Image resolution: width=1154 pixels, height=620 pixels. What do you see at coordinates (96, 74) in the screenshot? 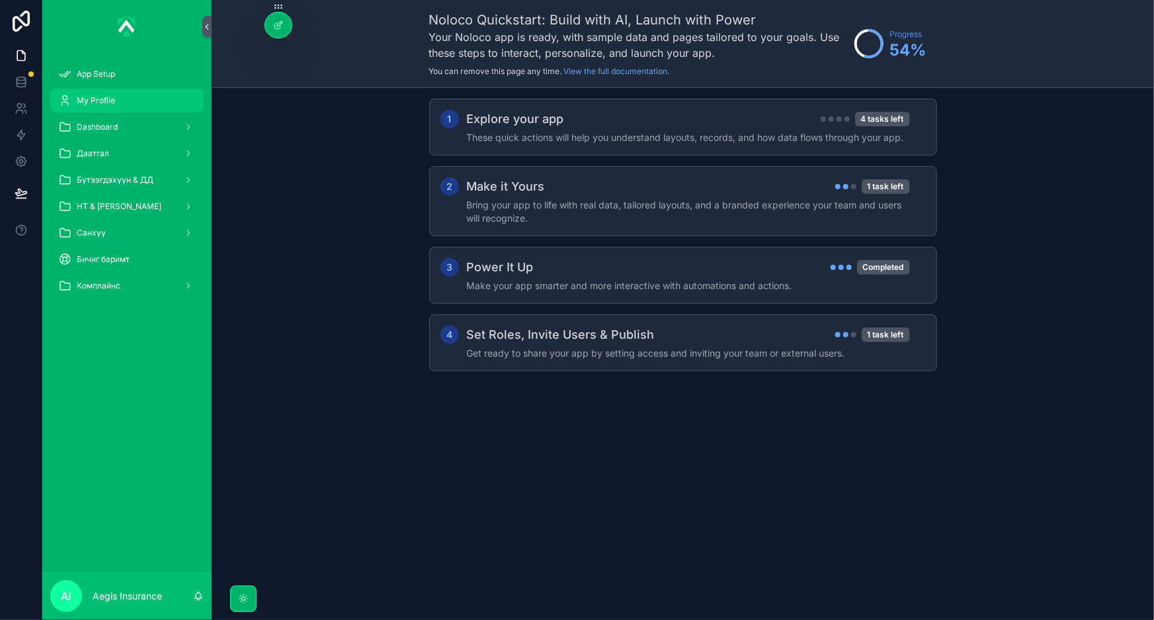
I see `span: App Setup` at bounding box center [96, 74].